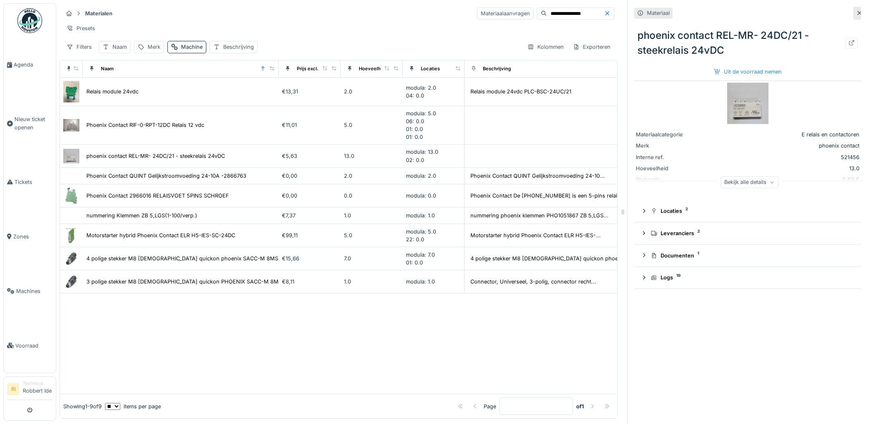 Image resolution: width=871 pixels, height=424 pixels. What do you see at coordinates (192, 47) in the screenshot?
I see `div: Machine` at bounding box center [192, 47].